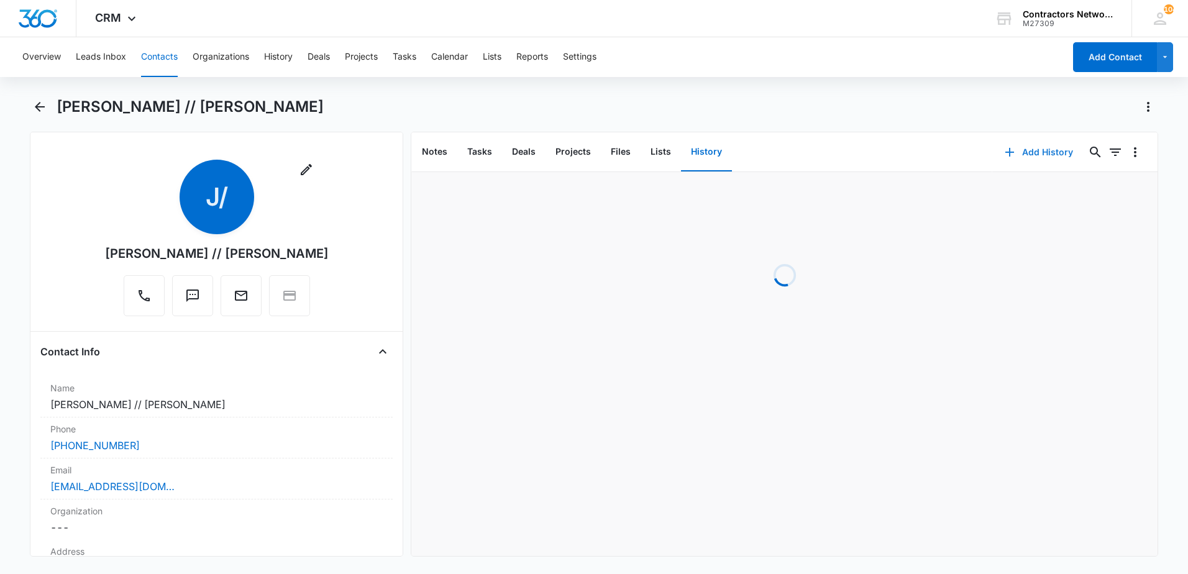  Describe the element at coordinates (39, 107) in the screenshot. I see `button: Back` at that location.